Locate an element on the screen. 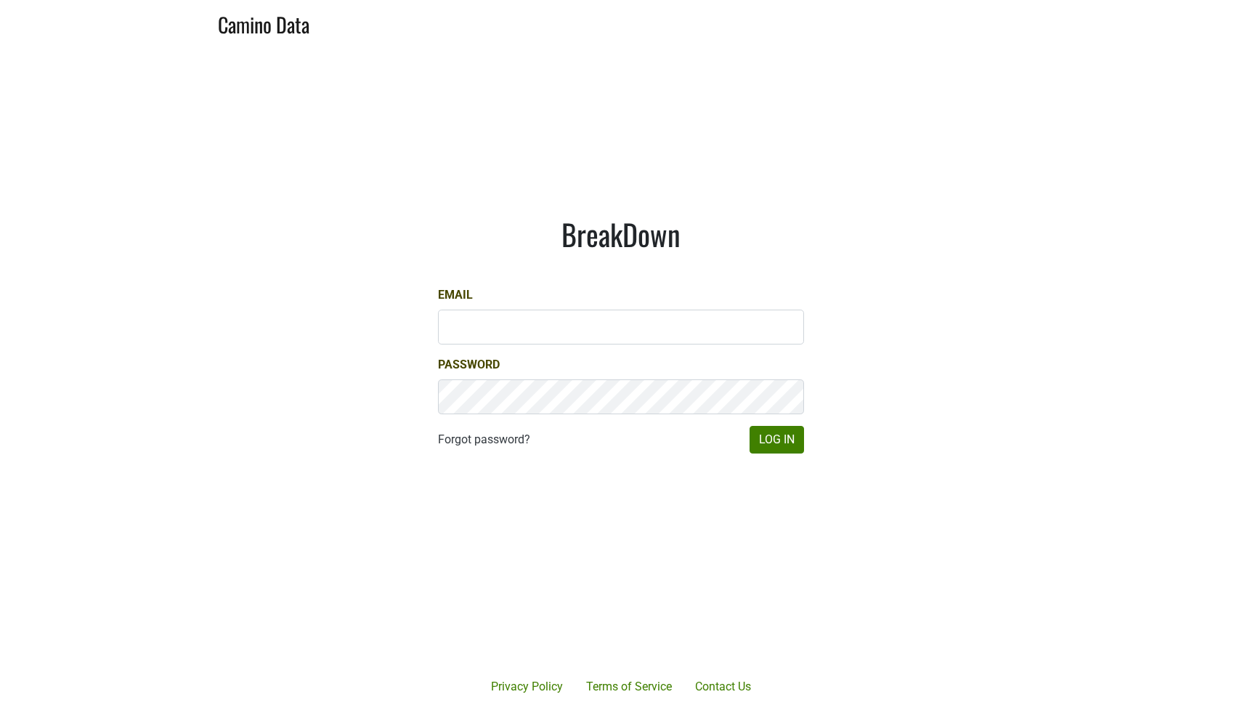 The width and height of the screenshot is (1242, 713). a: Contact Us is located at coordinates (723, 687).